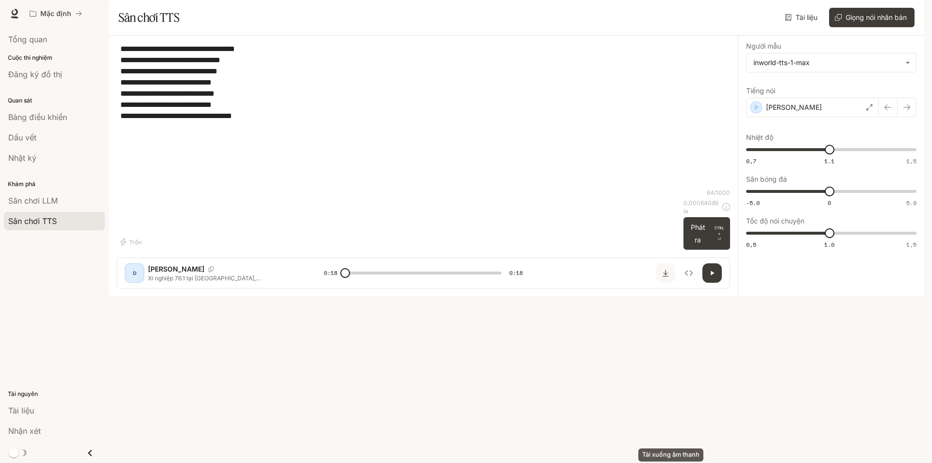 The height and width of the screenshot is (463, 932). Describe the element at coordinates (134, 273) in the screenshot. I see `font: D` at that location.